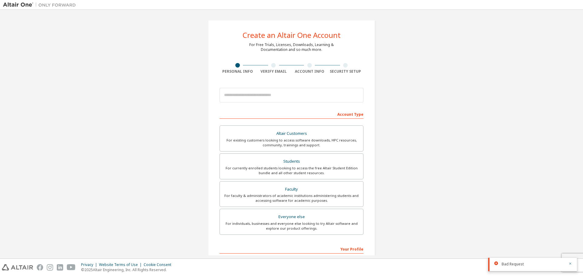  What do you see at coordinates (41, 5) in the screenshot?
I see `img: Altair One` at bounding box center [41, 5].